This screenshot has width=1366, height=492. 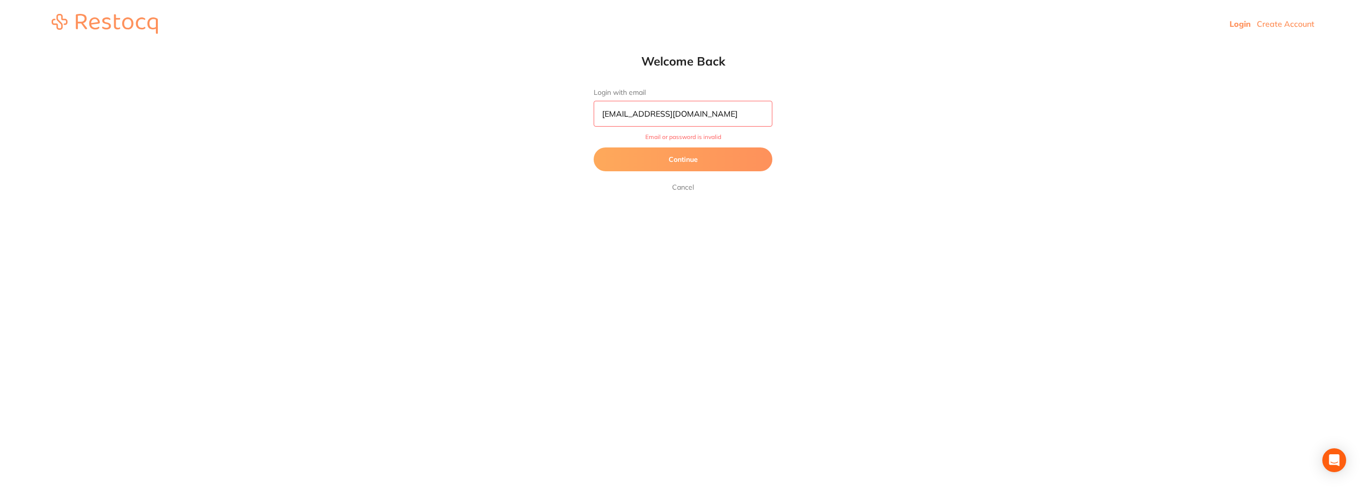 I want to click on label: Login with email, so click(x=683, y=92).